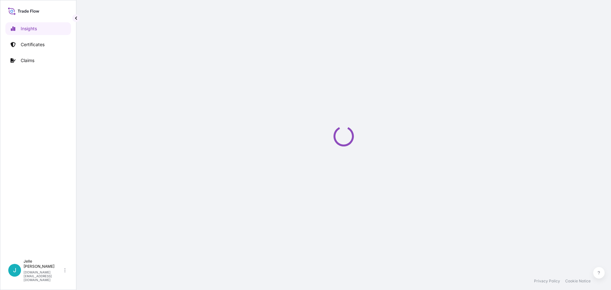 The width and height of the screenshot is (611, 290). I want to click on p: Certificates, so click(32, 45).